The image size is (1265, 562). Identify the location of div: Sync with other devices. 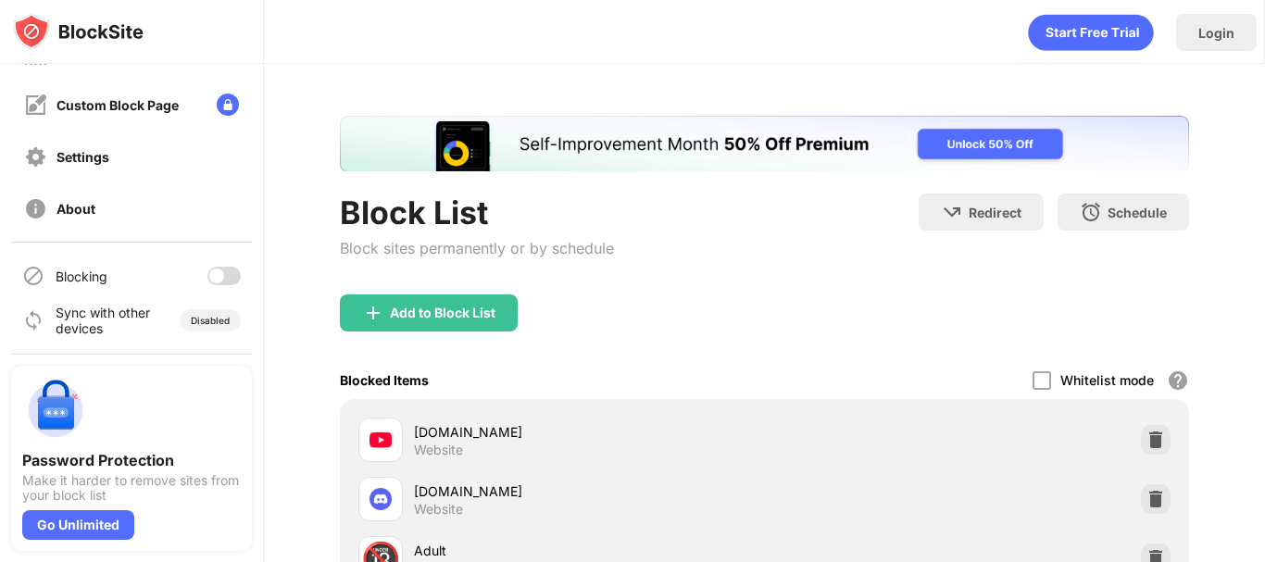
(103, 320).